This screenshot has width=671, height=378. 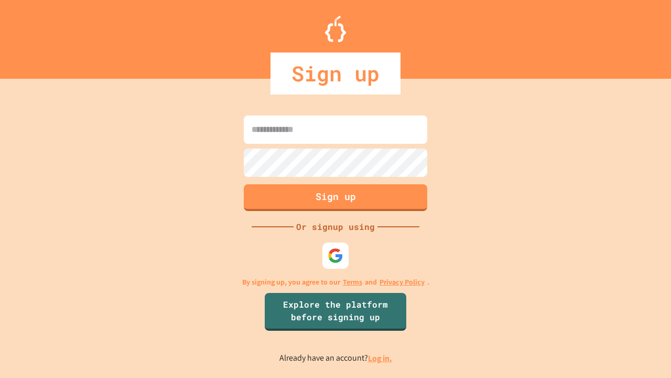 I want to click on a: Explore the platform before signing up, so click(x=336, y=312).